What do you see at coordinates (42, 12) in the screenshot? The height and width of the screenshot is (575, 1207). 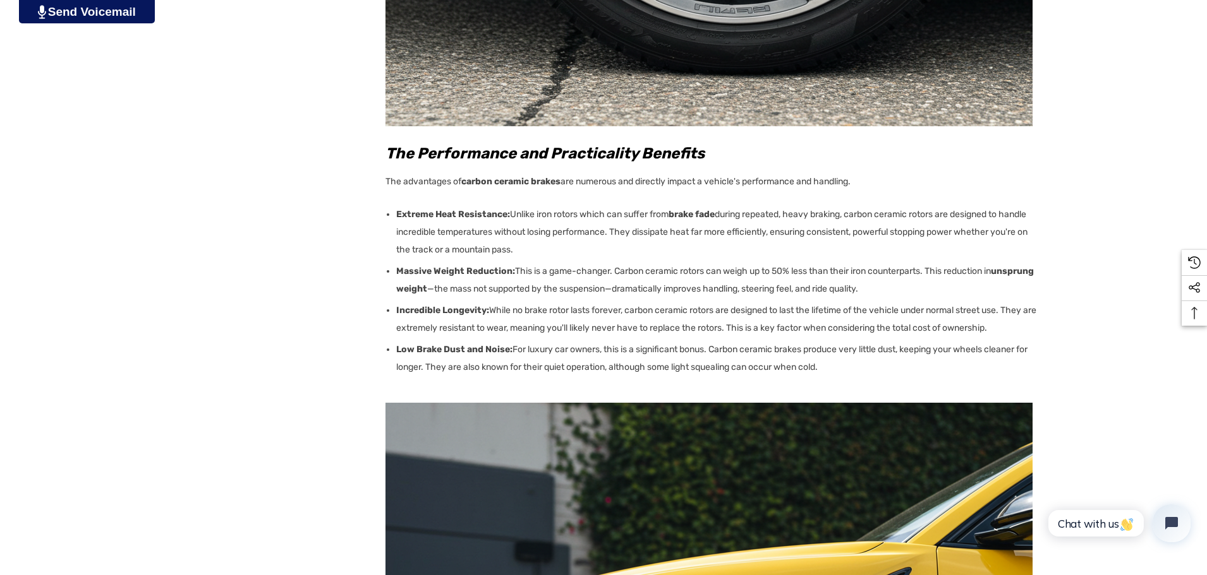 I see `img: PjwhLS0gR2VuZXJhdG9yOiBHcmF2aXQuaW8gLS0+PHN2ZyB4bWxucz0iaHR0cDovL3d3dy53My5vcmcvMjAwMC9zdmciIHhtb...` at bounding box center [42, 12].